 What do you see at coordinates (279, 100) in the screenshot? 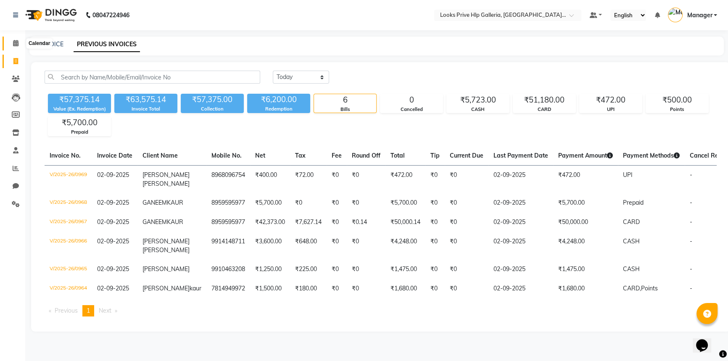
I see `div: ₹6,200.00` at bounding box center [279, 100].